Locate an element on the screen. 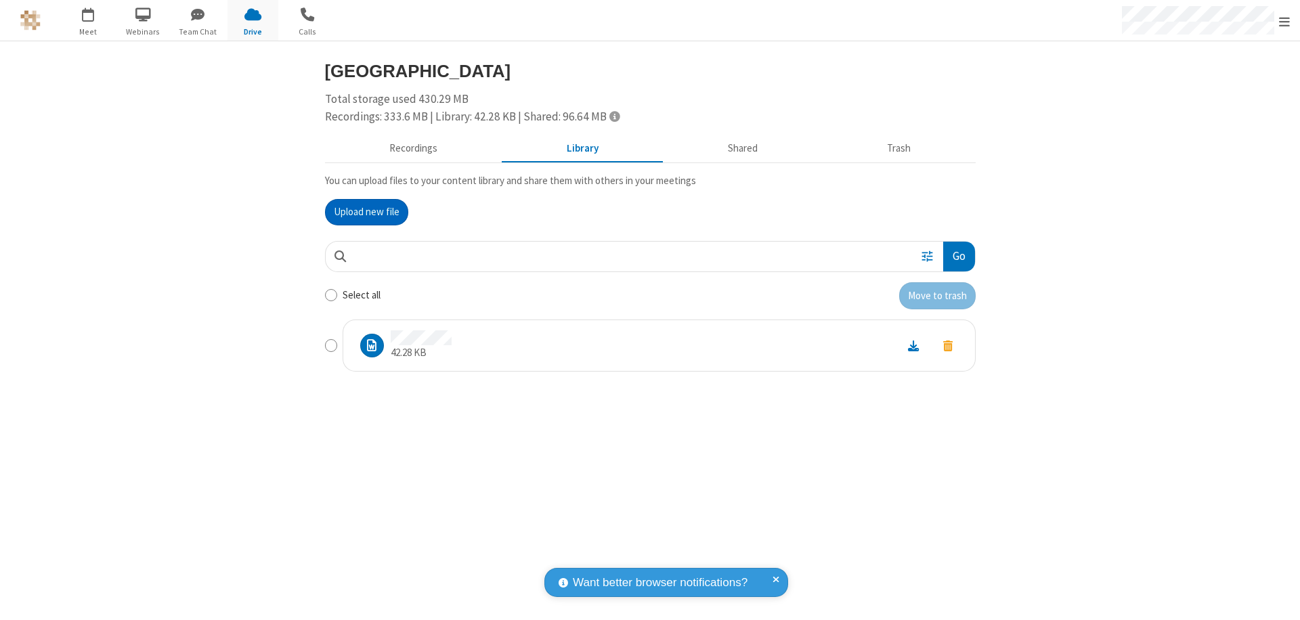 The width and height of the screenshot is (1300, 620). span: Calls is located at coordinates (308, 32).